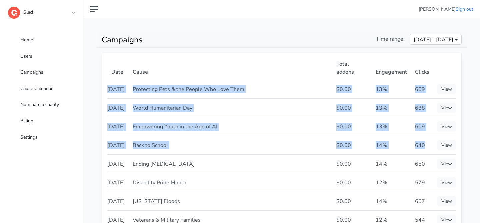 The image size is (480, 223). I want to click on td: Protecting Pets & the People Who Love Them, so click(230, 89).